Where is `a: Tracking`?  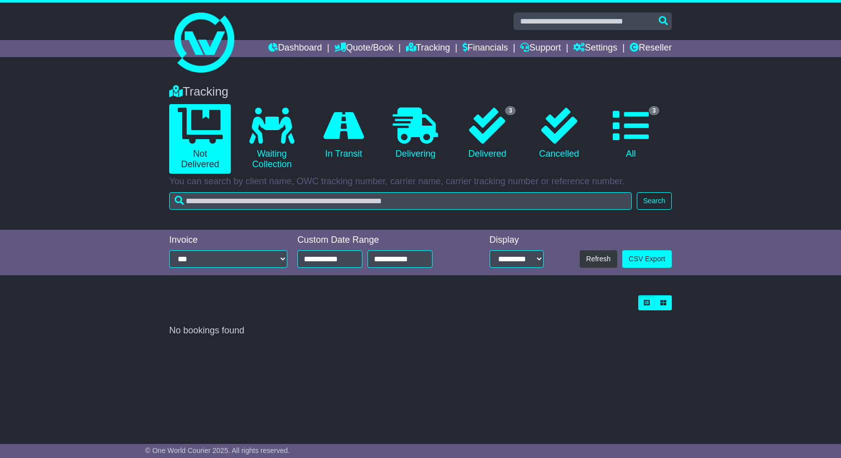 a: Tracking is located at coordinates (428, 49).